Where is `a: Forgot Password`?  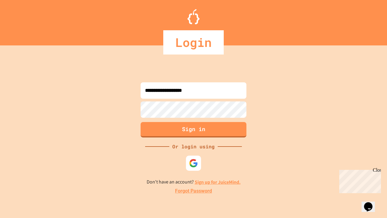 a: Forgot Password is located at coordinates (193, 191).